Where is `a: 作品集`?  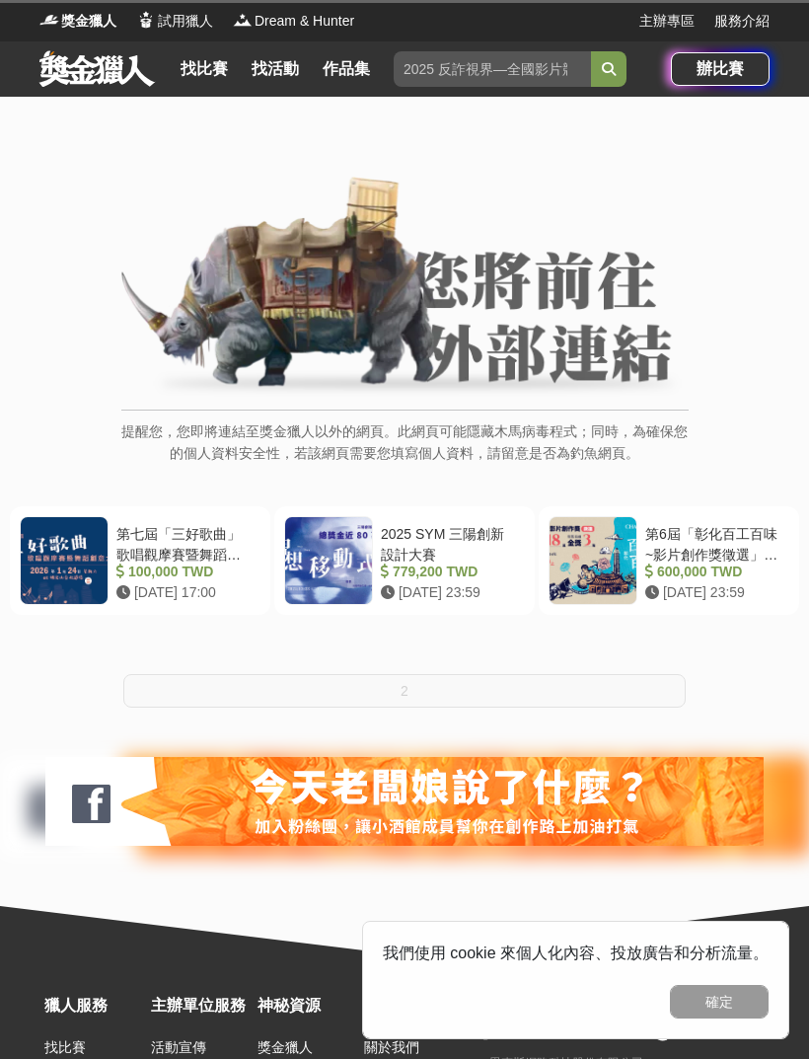
a: 作品集 is located at coordinates (346, 69).